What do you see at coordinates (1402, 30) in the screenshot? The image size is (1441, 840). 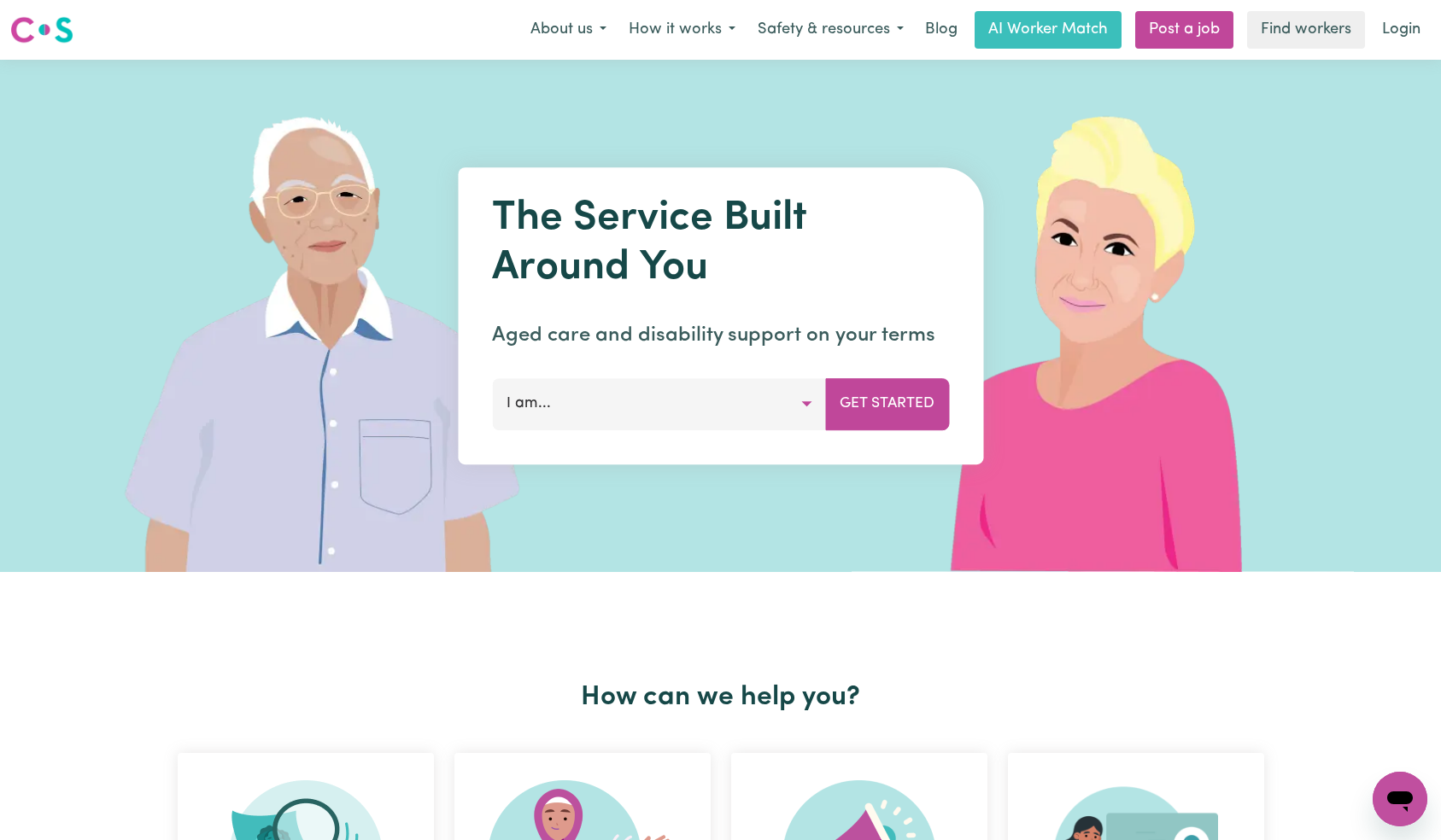 I see `a: Login` at bounding box center [1402, 30].